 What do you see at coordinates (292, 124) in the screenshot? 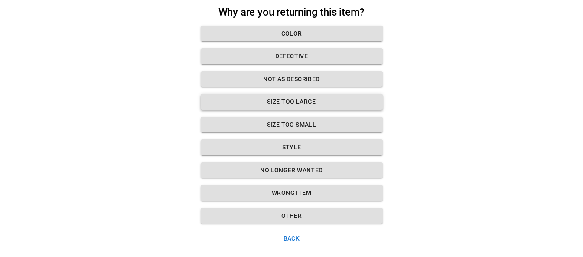
I see `button: Size too small` at bounding box center [292, 124].